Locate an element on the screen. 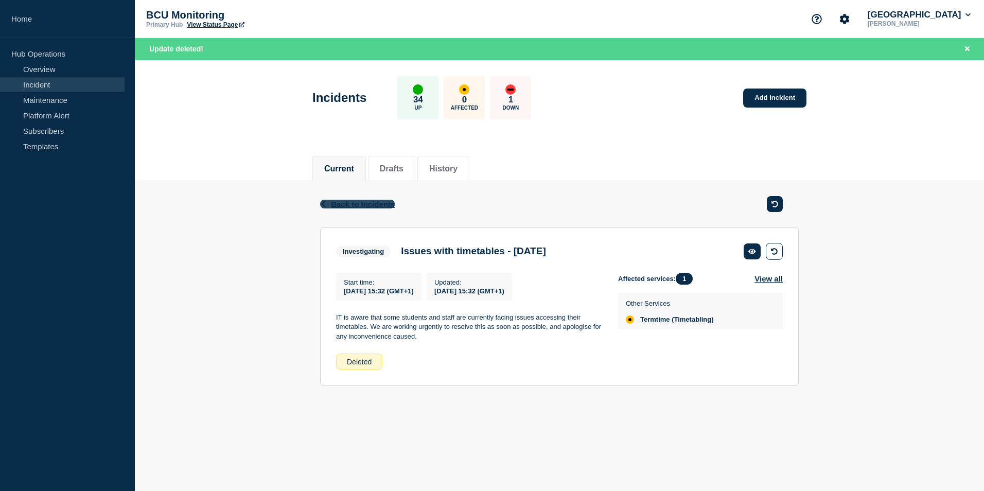 This screenshot has height=491, width=984. span: Update deleted! is located at coordinates (176, 49).